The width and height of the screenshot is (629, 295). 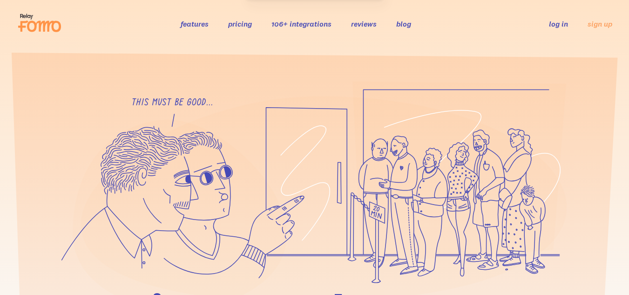 What do you see at coordinates (195, 24) in the screenshot?
I see `a: features` at bounding box center [195, 24].